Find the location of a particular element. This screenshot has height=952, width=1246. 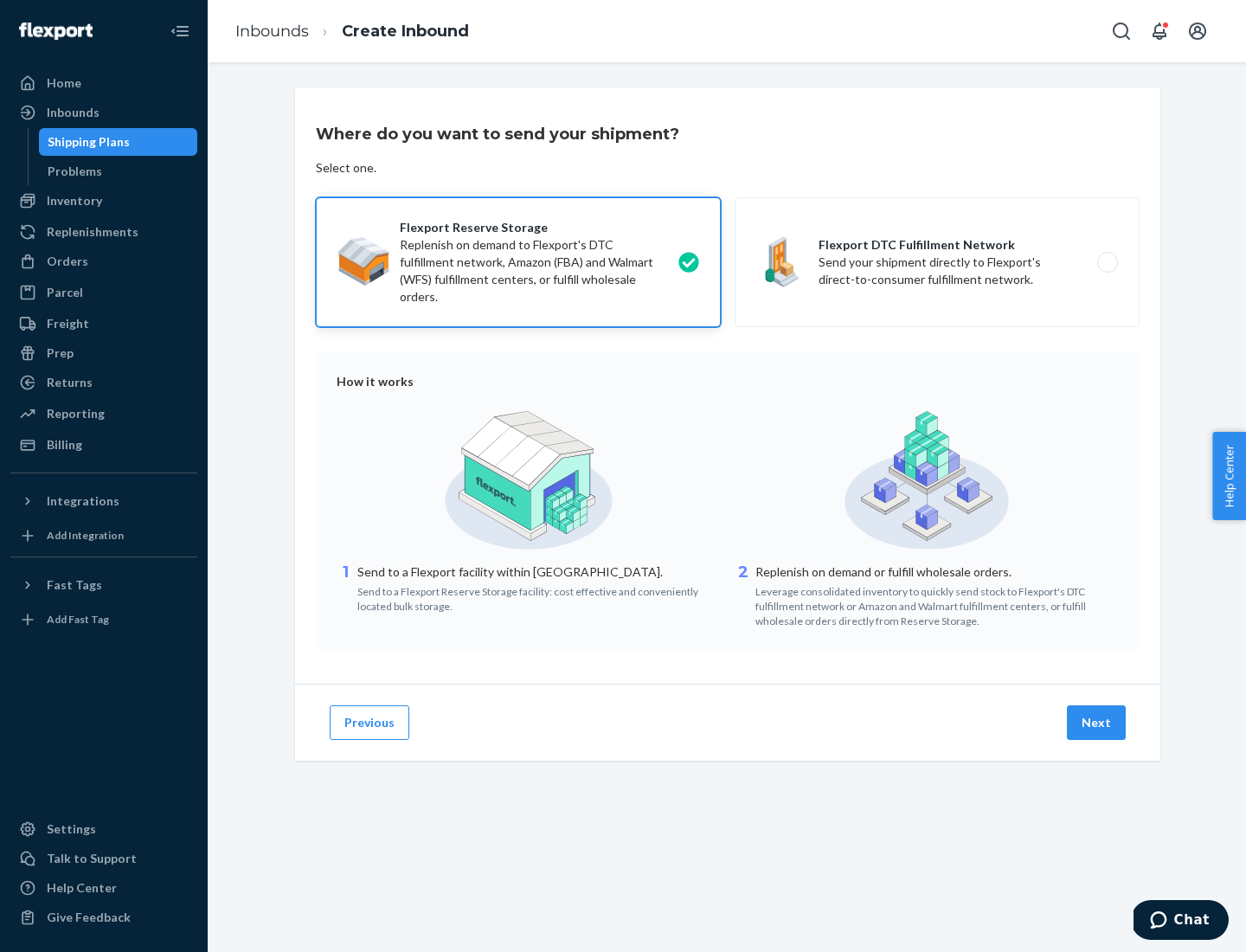

button: Open account menu is located at coordinates (1198, 31).